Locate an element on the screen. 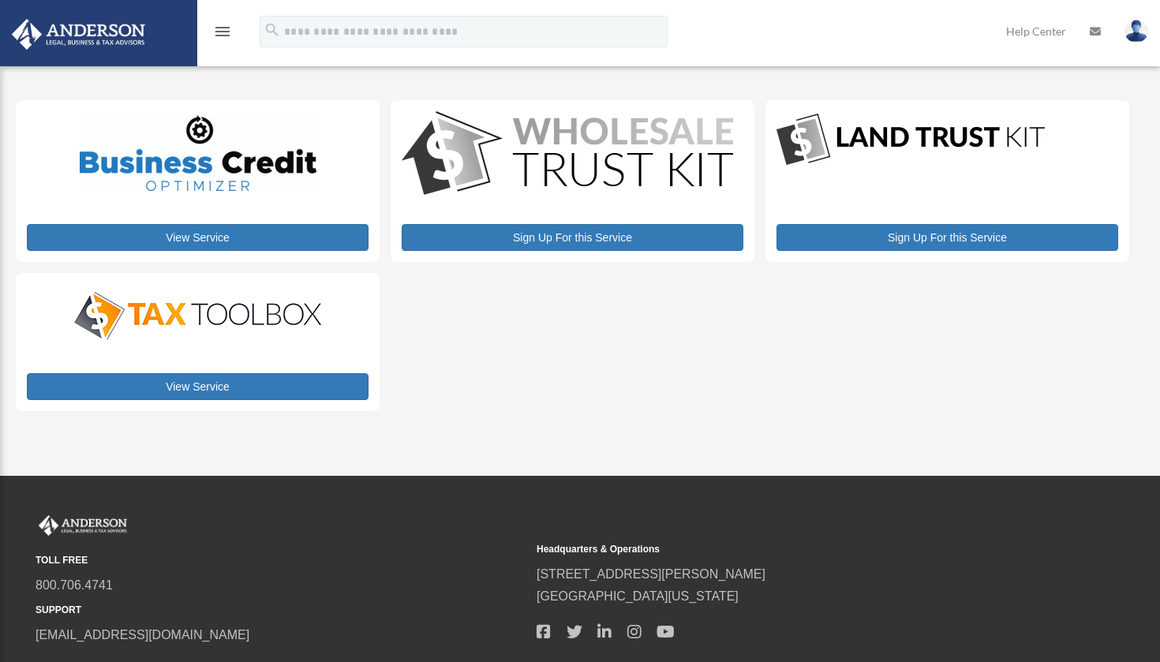 The image size is (1160, 662). a: 800.706.4741 is located at coordinates (74, 585).